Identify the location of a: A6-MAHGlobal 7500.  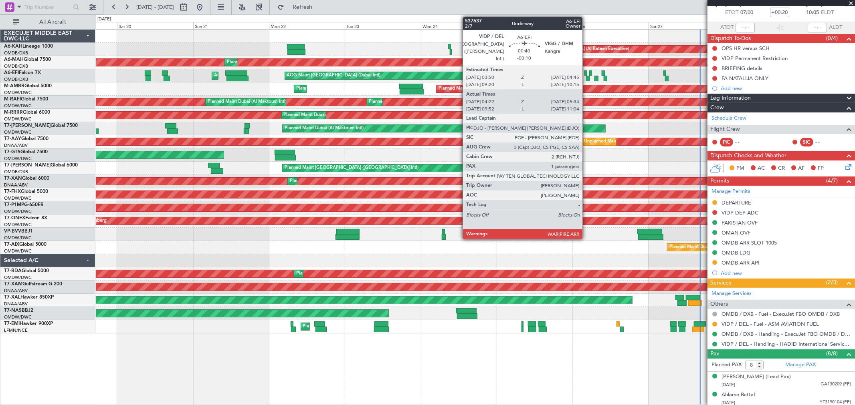
(27, 60).